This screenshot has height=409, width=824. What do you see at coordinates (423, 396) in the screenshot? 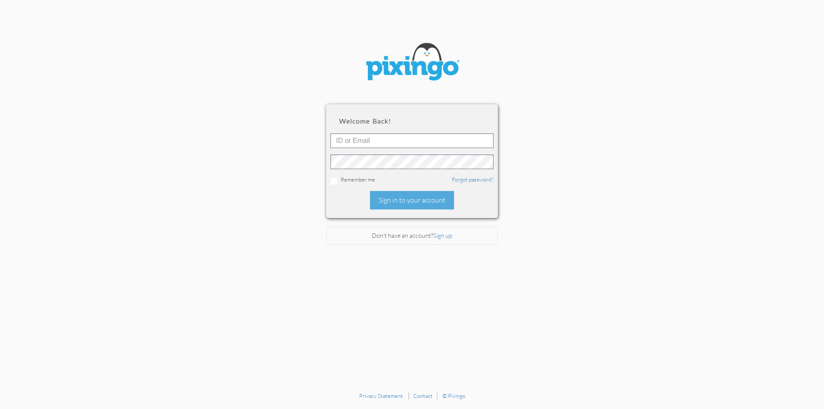
I see `a: Contact` at bounding box center [423, 396].